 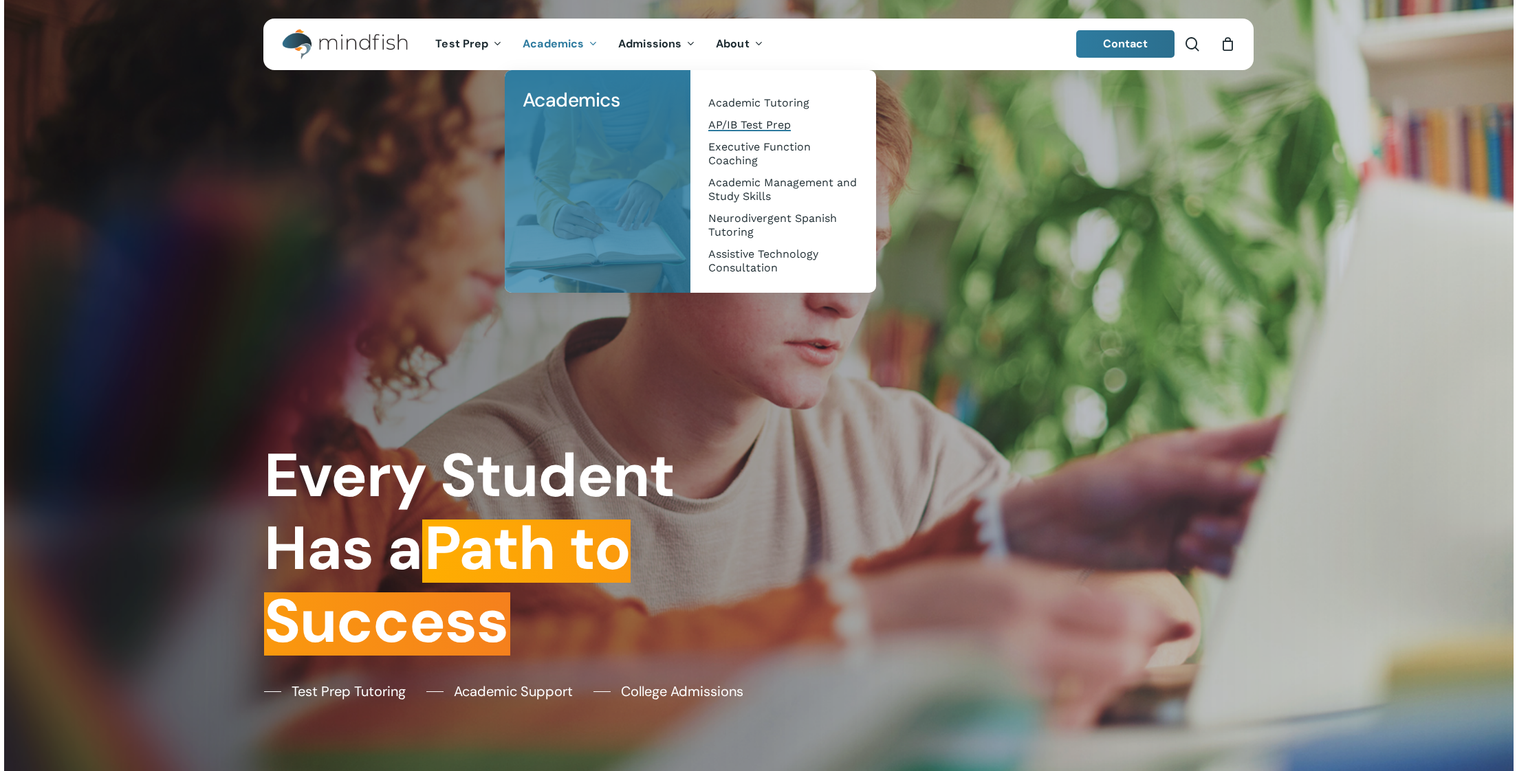 What do you see at coordinates (783, 125) in the screenshot?
I see `a: AP/IB Test Prep` at bounding box center [783, 125].